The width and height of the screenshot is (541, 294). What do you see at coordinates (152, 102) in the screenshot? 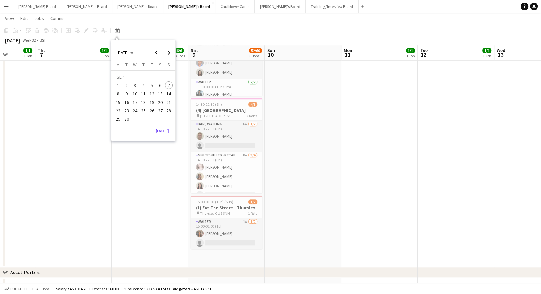
I see `span: 19` at bounding box center [152, 102].